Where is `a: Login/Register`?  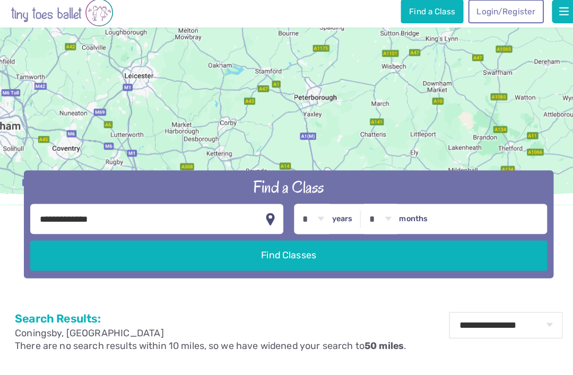 a: Login/Register is located at coordinates (500, 16).